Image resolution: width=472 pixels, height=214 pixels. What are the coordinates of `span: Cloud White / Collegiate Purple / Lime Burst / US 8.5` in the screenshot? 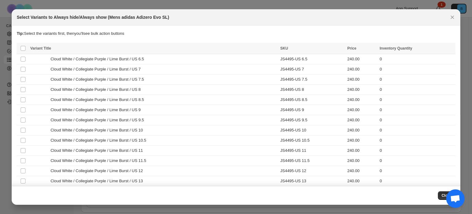 It's located at (99, 100).